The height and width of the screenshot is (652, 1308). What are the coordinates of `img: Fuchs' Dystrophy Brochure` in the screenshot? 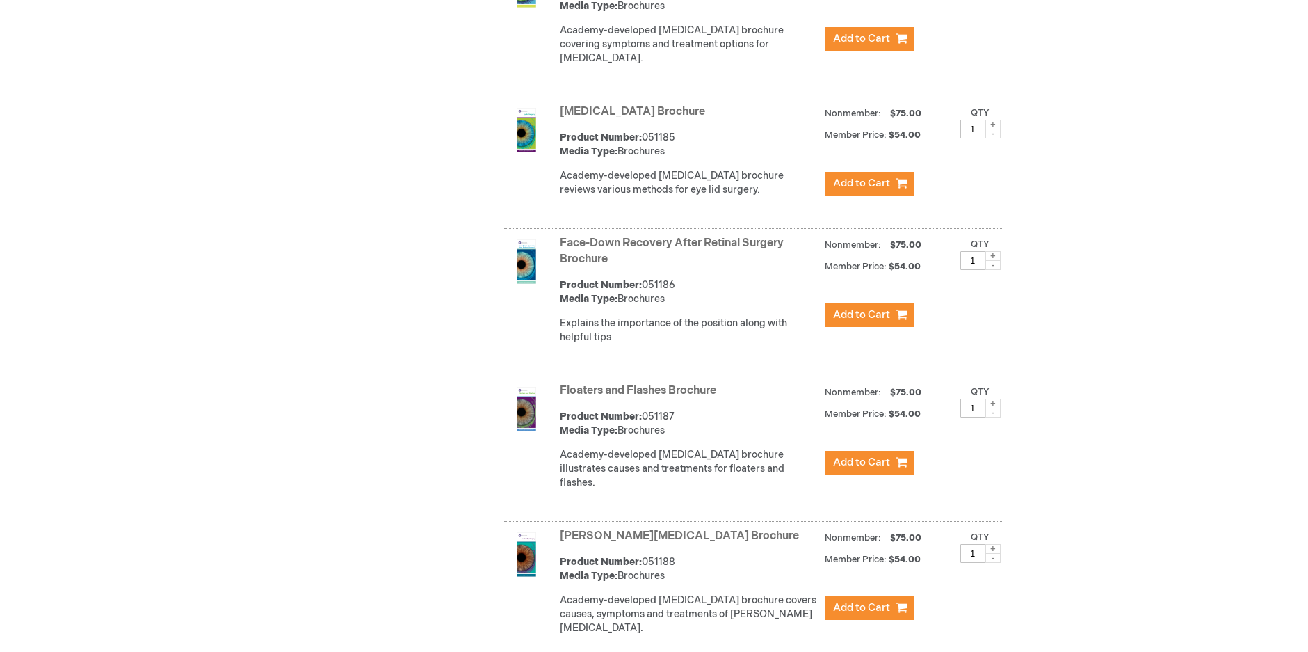 It's located at (526, 554).